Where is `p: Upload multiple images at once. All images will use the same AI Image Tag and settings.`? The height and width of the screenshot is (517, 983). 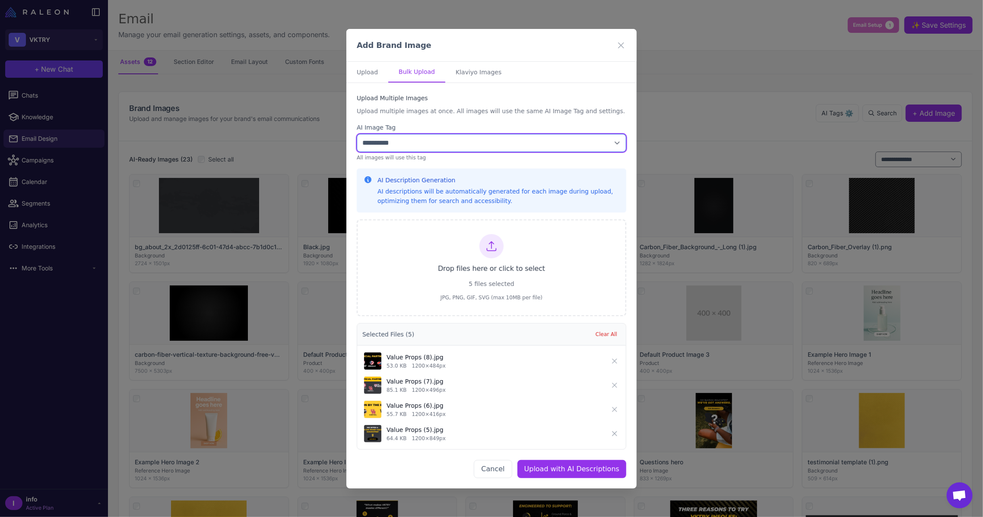
p: Upload multiple images at once. All images will use the same AI Image Tag and settings. is located at coordinates (491, 111).